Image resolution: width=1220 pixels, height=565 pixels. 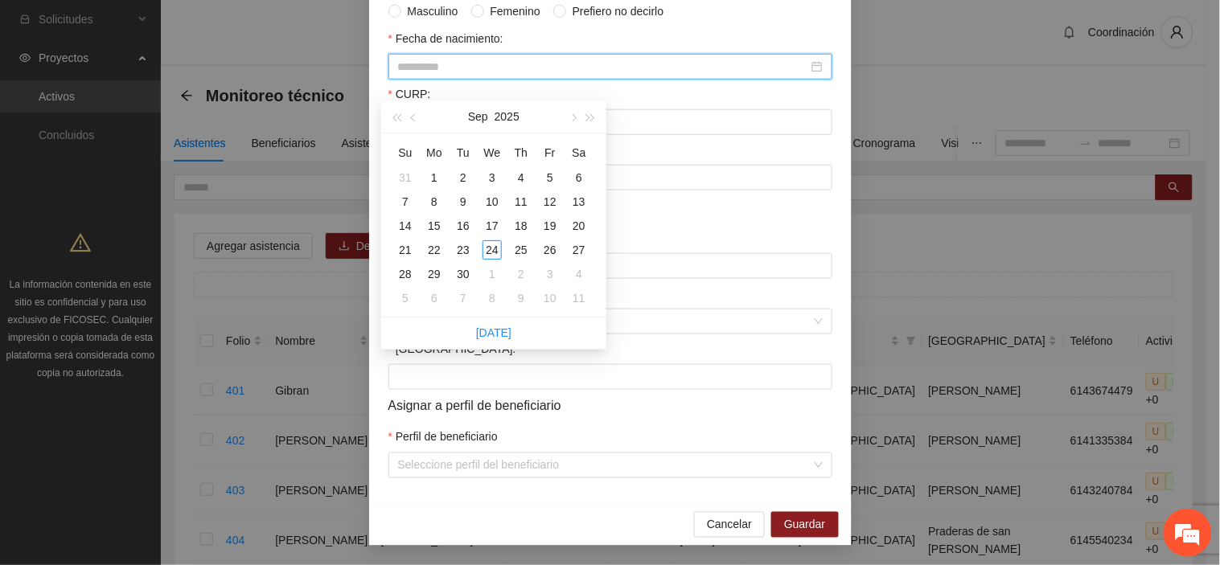 What do you see at coordinates (405, 202) in the screenshot?
I see `td: 2025-09-07` at bounding box center [405, 202].